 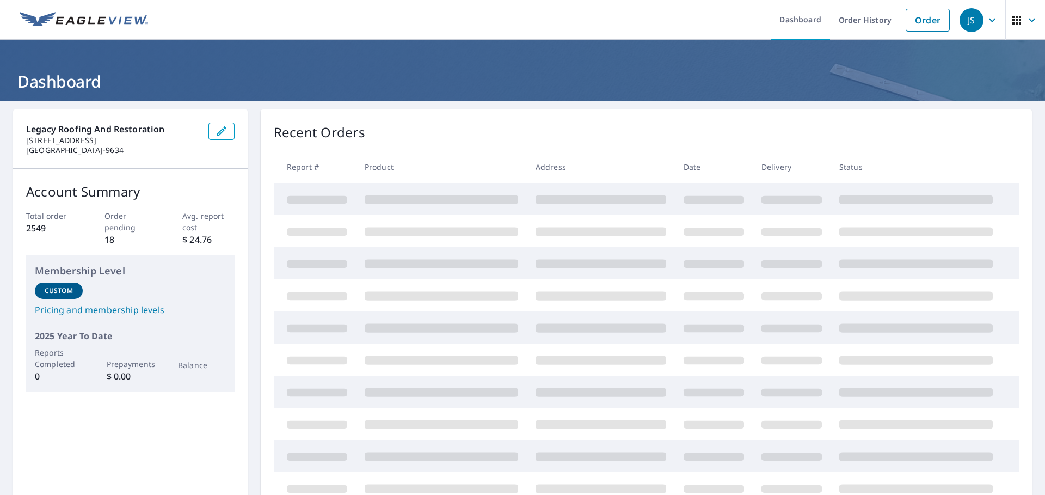 What do you see at coordinates (209, 222) in the screenshot?
I see `p: Avg. report cost` at bounding box center [209, 222].